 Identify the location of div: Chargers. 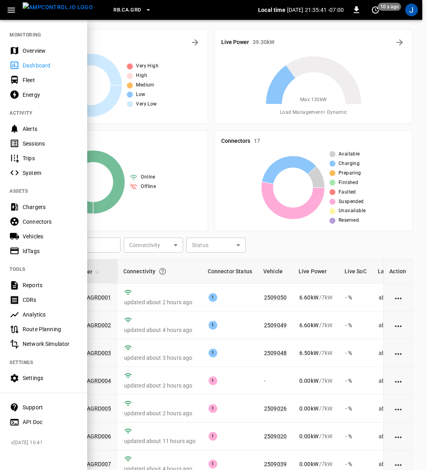
(50, 207).